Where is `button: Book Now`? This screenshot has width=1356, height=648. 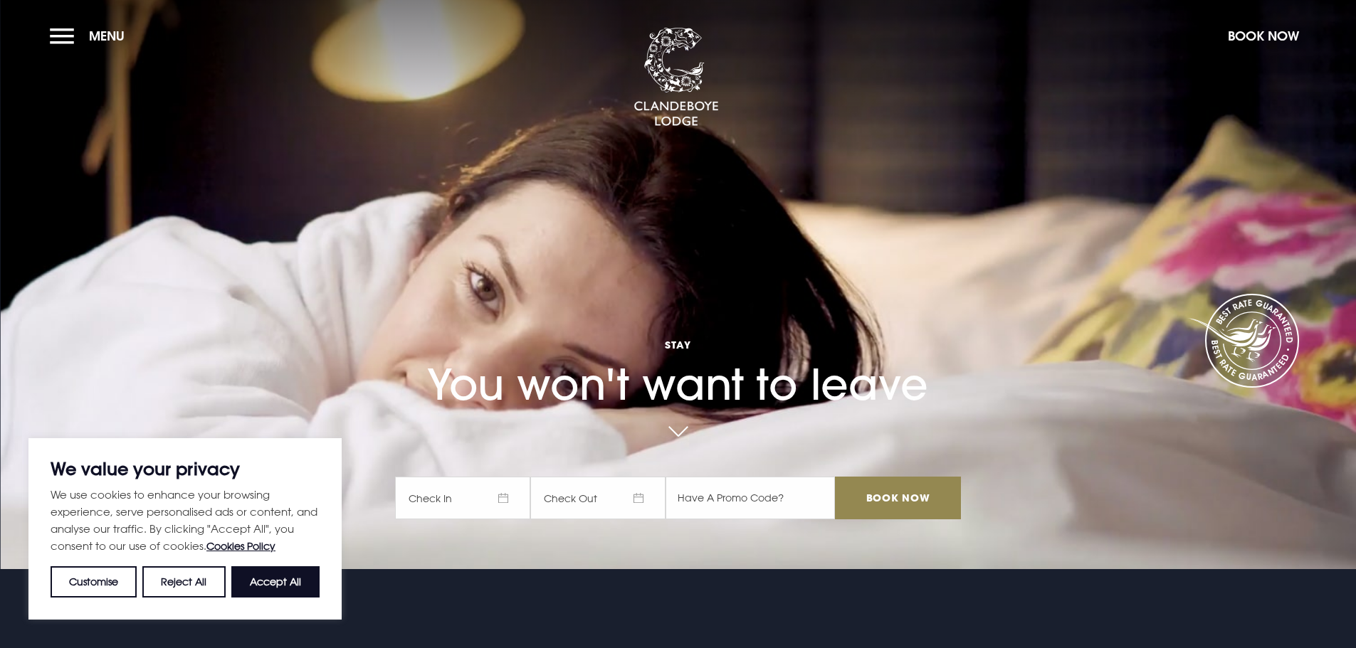
button: Book Now is located at coordinates (1263, 36).